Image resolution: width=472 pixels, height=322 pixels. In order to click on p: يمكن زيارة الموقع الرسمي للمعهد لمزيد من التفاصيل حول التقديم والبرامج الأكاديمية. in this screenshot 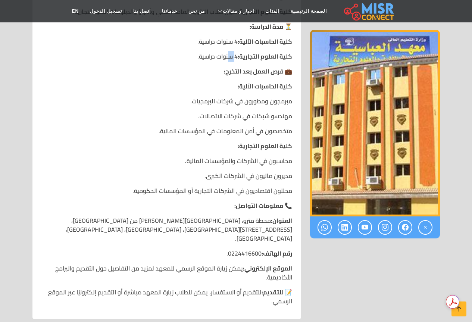, I will do `click(167, 273)`.